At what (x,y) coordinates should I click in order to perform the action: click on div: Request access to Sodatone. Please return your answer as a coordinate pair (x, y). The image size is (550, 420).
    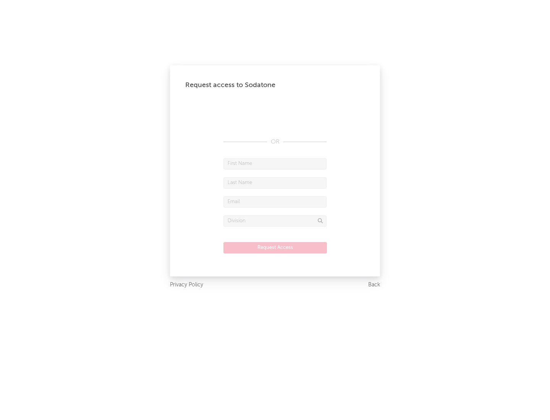
    Looking at the image, I should click on (275, 85).